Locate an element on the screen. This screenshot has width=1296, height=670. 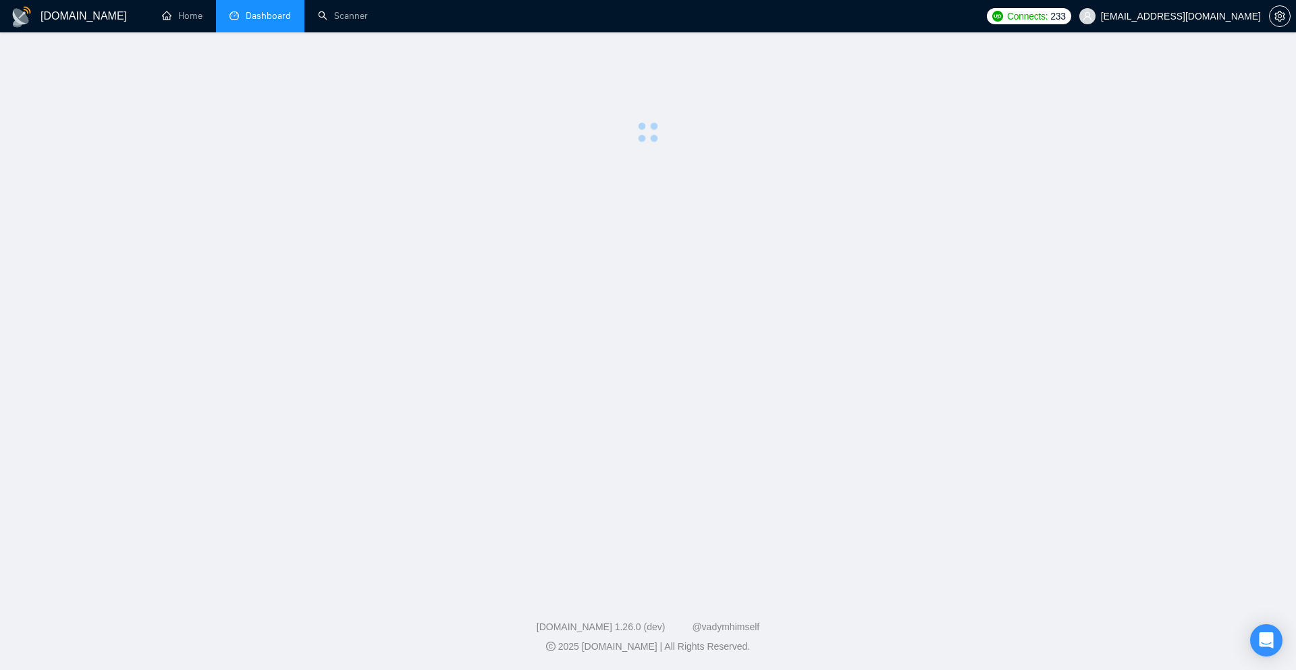
img: upwork-logo.png is located at coordinates (998, 16).